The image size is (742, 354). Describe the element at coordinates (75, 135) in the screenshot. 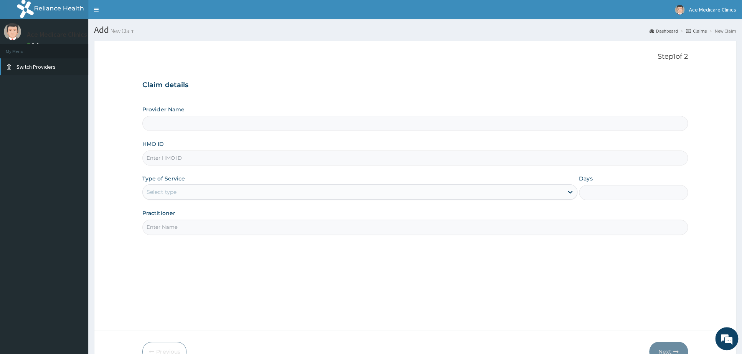

I see `span: We're online!` at that location.